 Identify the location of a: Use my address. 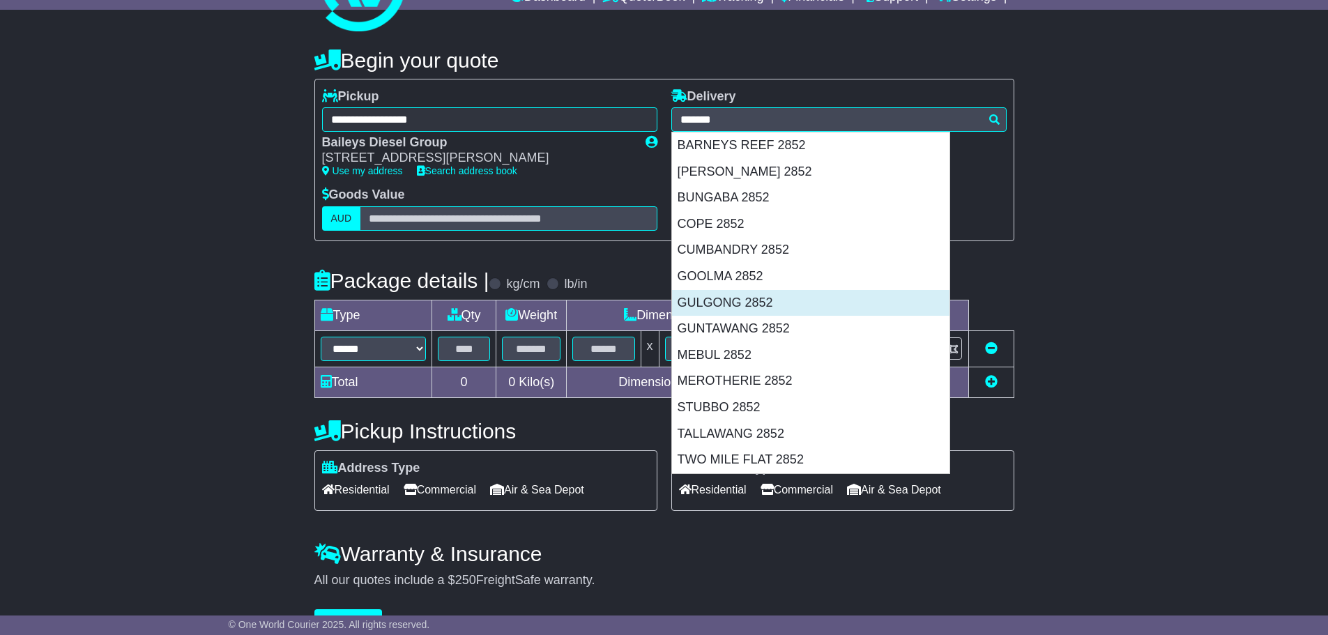
(363, 171).